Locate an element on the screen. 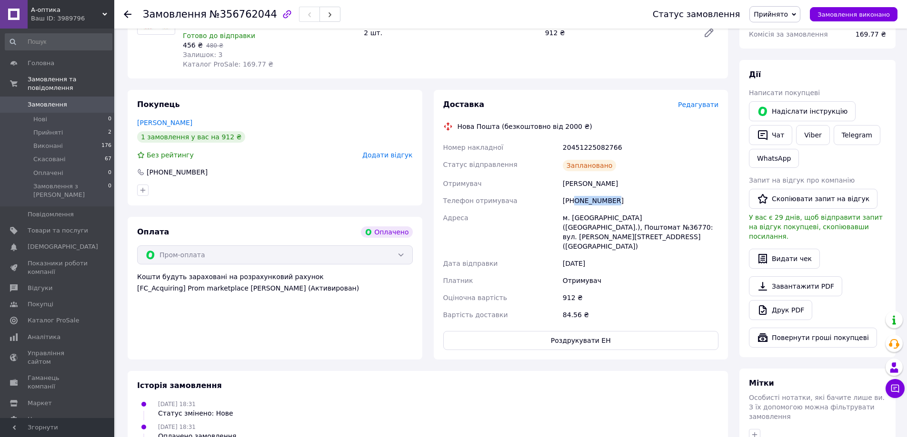  input: Пошук is located at coordinates (59, 42).